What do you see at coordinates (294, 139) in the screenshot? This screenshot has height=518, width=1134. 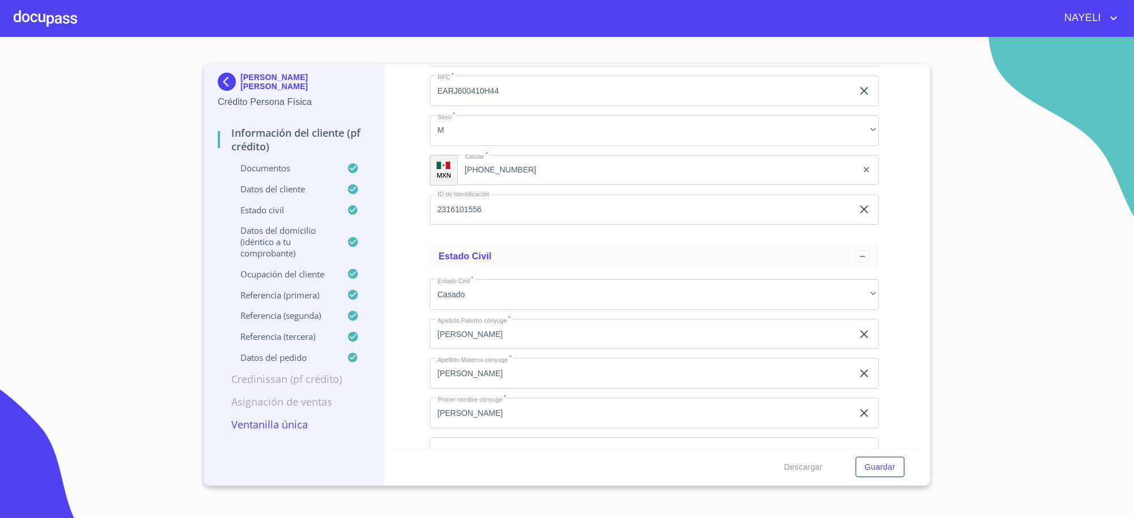 I see `p: Información del cliente (PF crédito)` at bounding box center [294, 139].